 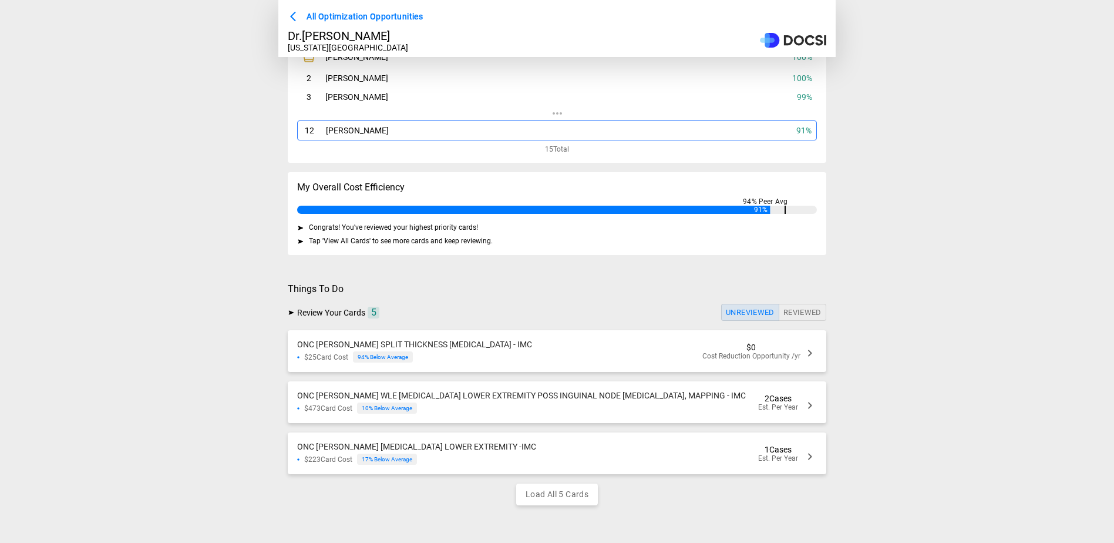 What do you see at coordinates (310, 357) in the screenshot?
I see `span: $25` at bounding box center [310, 357].